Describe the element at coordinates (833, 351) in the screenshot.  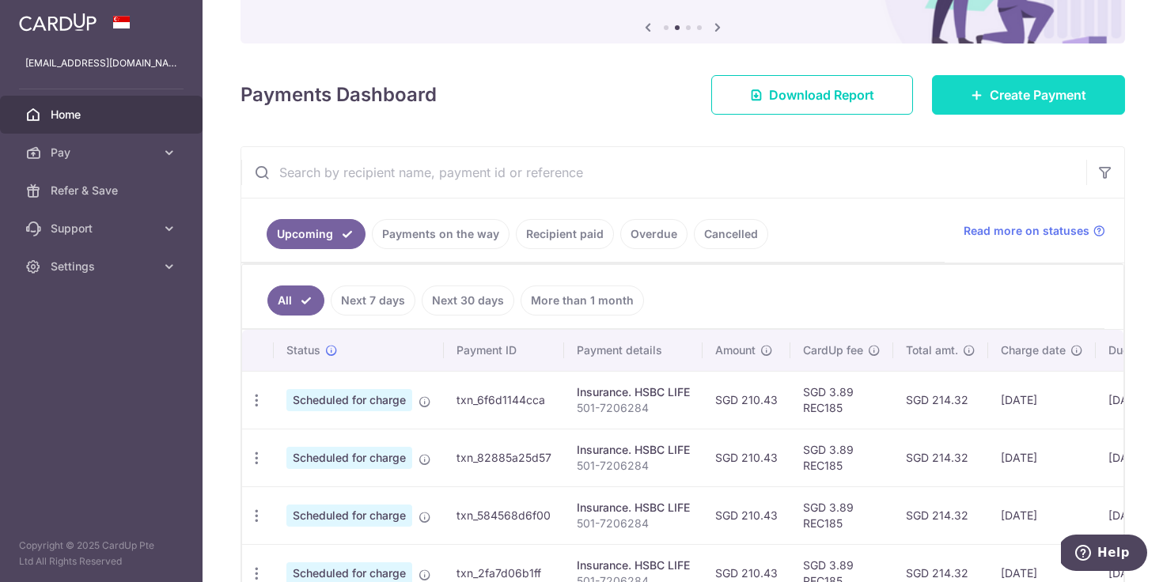
I see `span: CardUp fee` at that location.